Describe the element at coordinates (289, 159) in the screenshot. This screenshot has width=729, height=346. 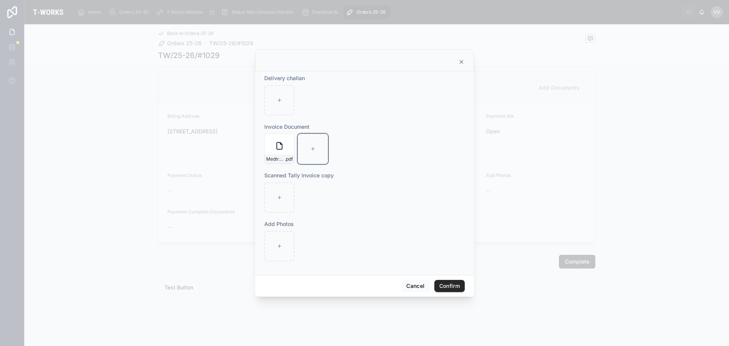
I see `span: .pdf` at that location.